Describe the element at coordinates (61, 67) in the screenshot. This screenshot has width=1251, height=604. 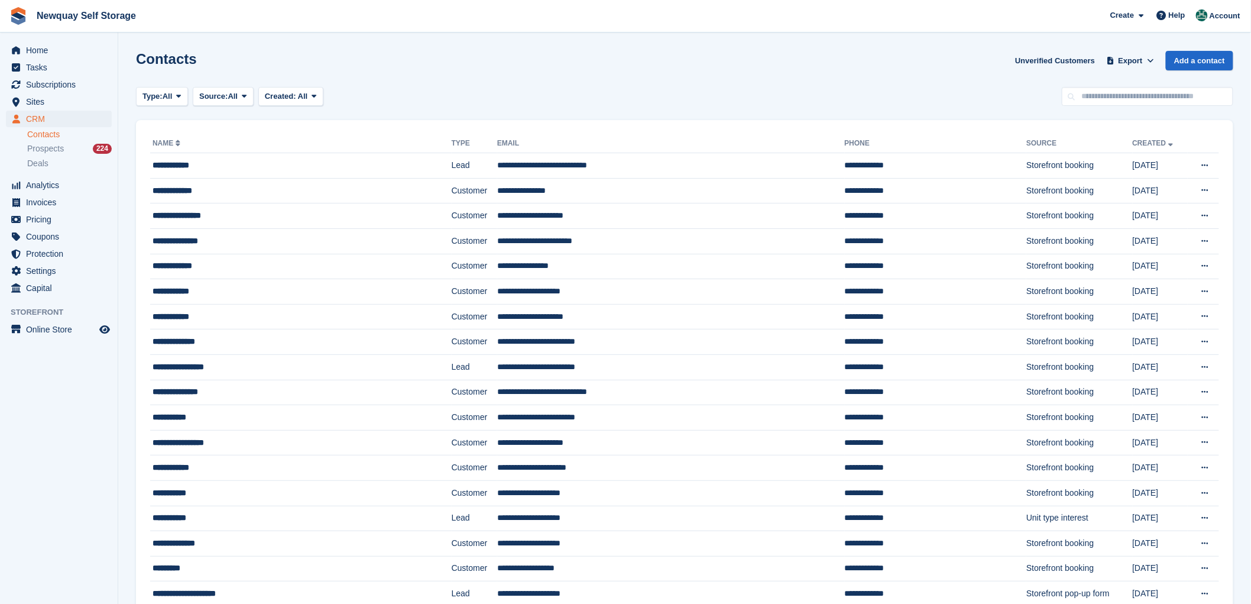
I see `span: Tasks` at that location.